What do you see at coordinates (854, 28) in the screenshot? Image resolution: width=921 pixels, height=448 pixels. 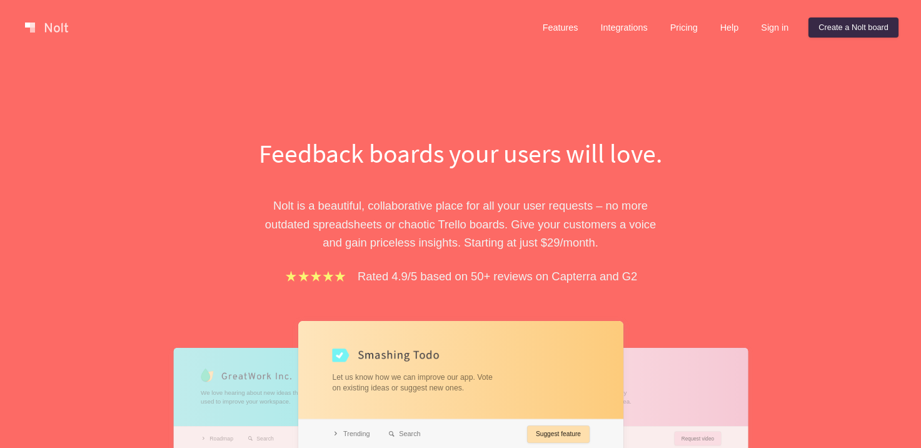 I see `a: Create a Nolt board` at bounding box center [854, 28].